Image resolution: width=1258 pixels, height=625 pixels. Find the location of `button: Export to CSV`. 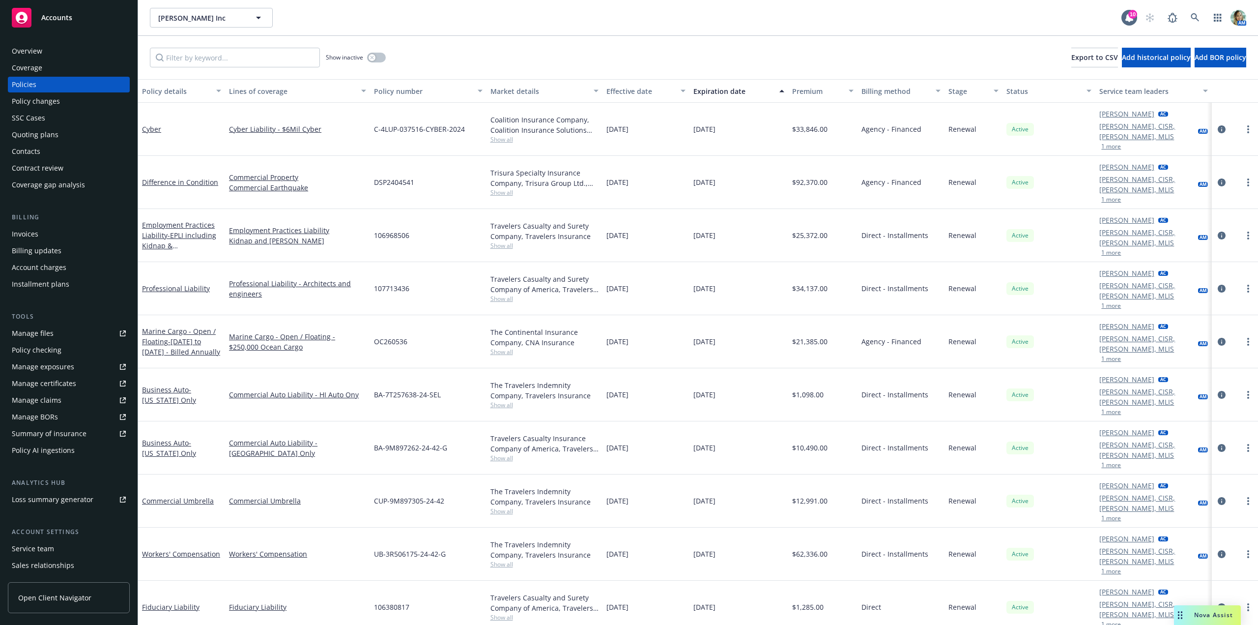

button: Export to CSV is located at coordinates (1094, 57).